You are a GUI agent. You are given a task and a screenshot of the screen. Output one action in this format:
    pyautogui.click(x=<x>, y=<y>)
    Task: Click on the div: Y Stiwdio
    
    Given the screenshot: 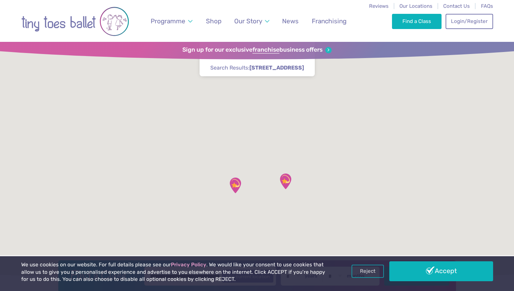 What is the action you would take?
    pyautogui.click(x=286, y=181)
    